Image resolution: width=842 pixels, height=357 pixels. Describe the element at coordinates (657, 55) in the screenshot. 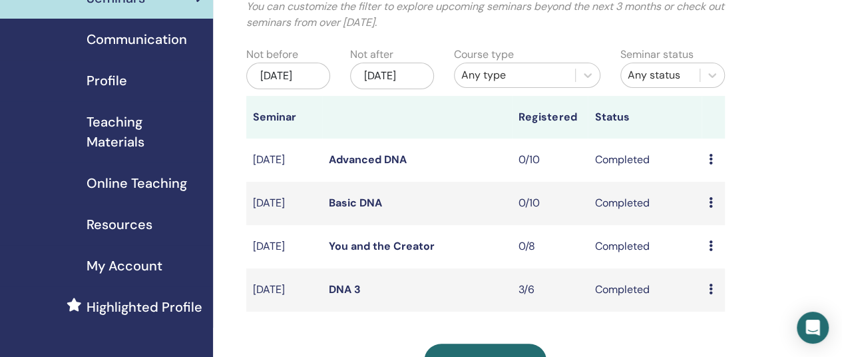

I see `label: Seminar status` at that location.